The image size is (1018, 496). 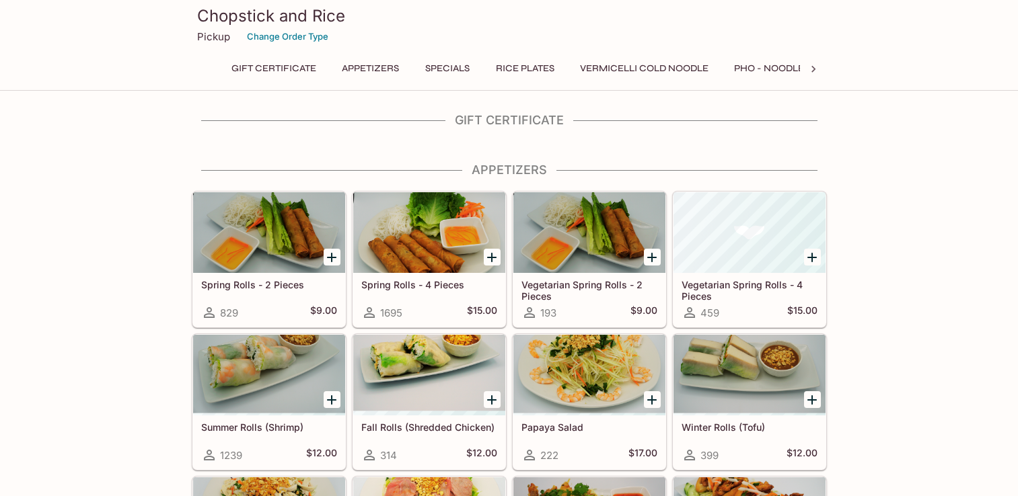 What do you see at coordinates (549, 455) in the screenshot?
I see `span: 222` at bounding box center [549, 455].